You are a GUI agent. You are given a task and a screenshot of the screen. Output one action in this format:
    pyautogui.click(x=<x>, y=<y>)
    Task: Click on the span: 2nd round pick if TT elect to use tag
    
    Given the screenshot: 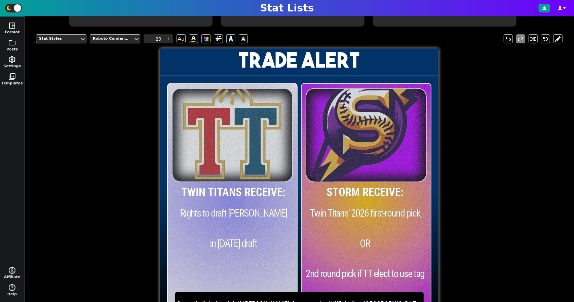 What is the action you would take?
    pyautogui.click(x=365, y=274)
    